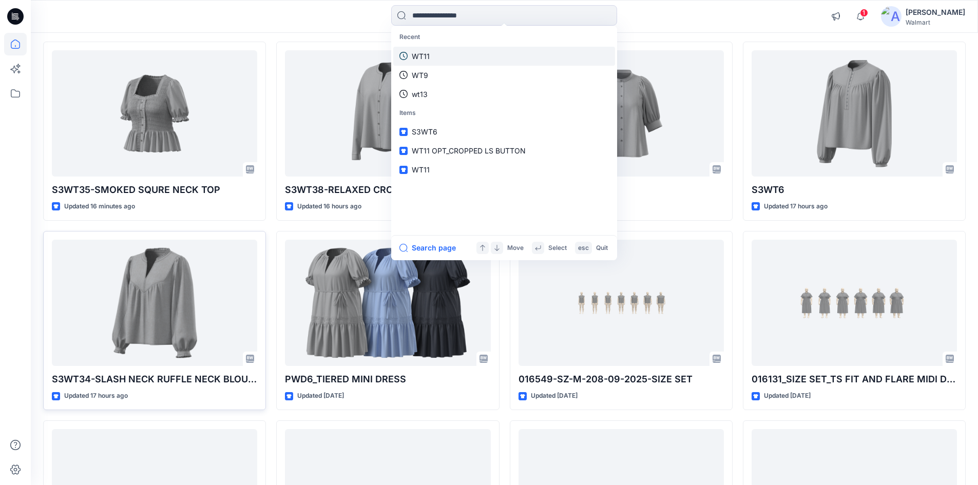 This screenshot has width=978, height=485. What do you see at coordinates (428, 248) in the screenshot?
I see `a: Search page` at bounding box center [428, 248].